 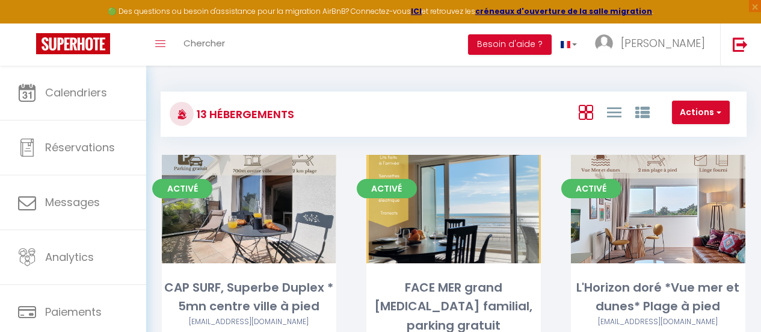 What do you see at coordinates (204, 43) in the screenshot?
I see `span: Chercher` at bounding box center [204, 43].